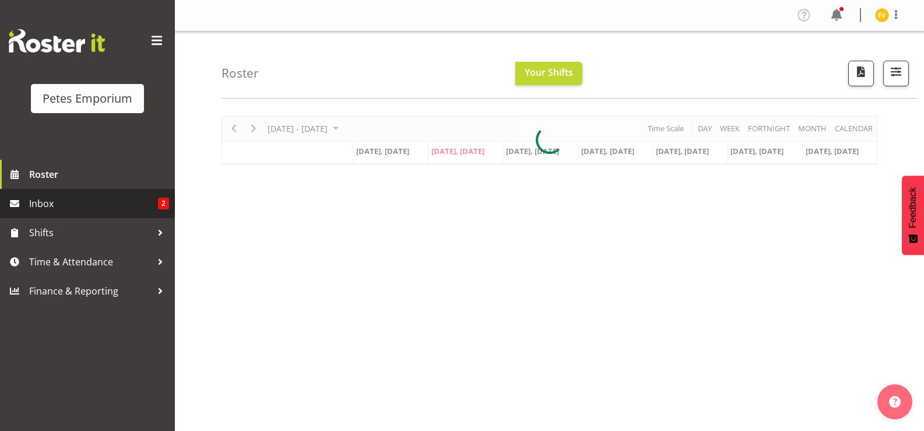 The height and width of the screenshot is (431, 924). I want to click on img: eva-vailini10223.jpg, so click(882, 15).